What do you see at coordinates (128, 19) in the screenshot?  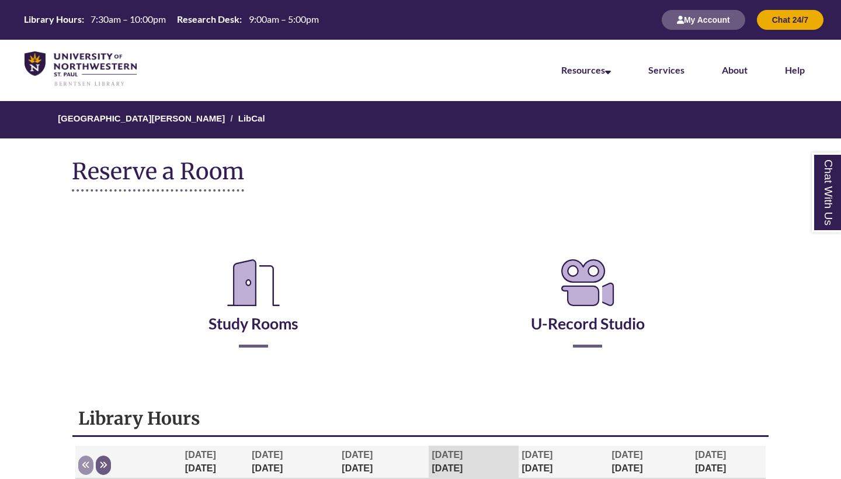 I see `span: 7:30am – 10:00pm` at bounding box center [128, 19].